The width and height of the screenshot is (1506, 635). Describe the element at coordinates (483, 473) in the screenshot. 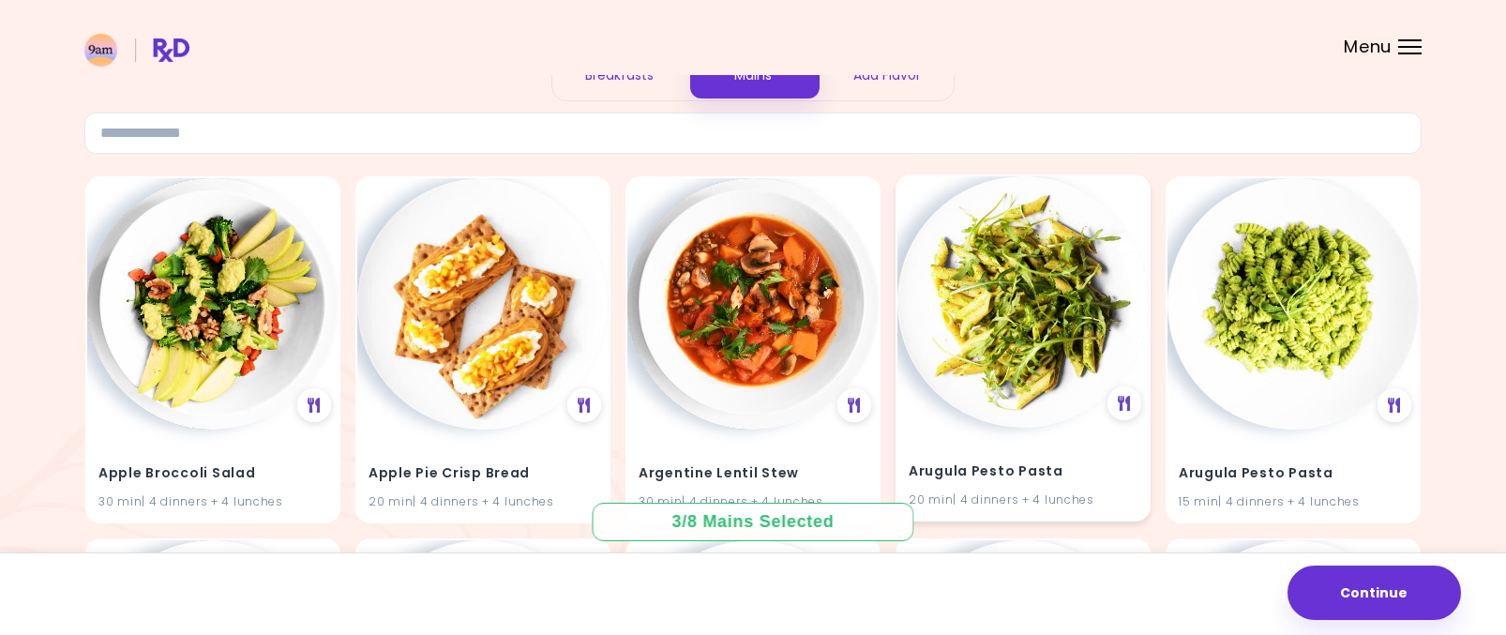

I see `h4: Apple Pie Crisp Bread` at that location.